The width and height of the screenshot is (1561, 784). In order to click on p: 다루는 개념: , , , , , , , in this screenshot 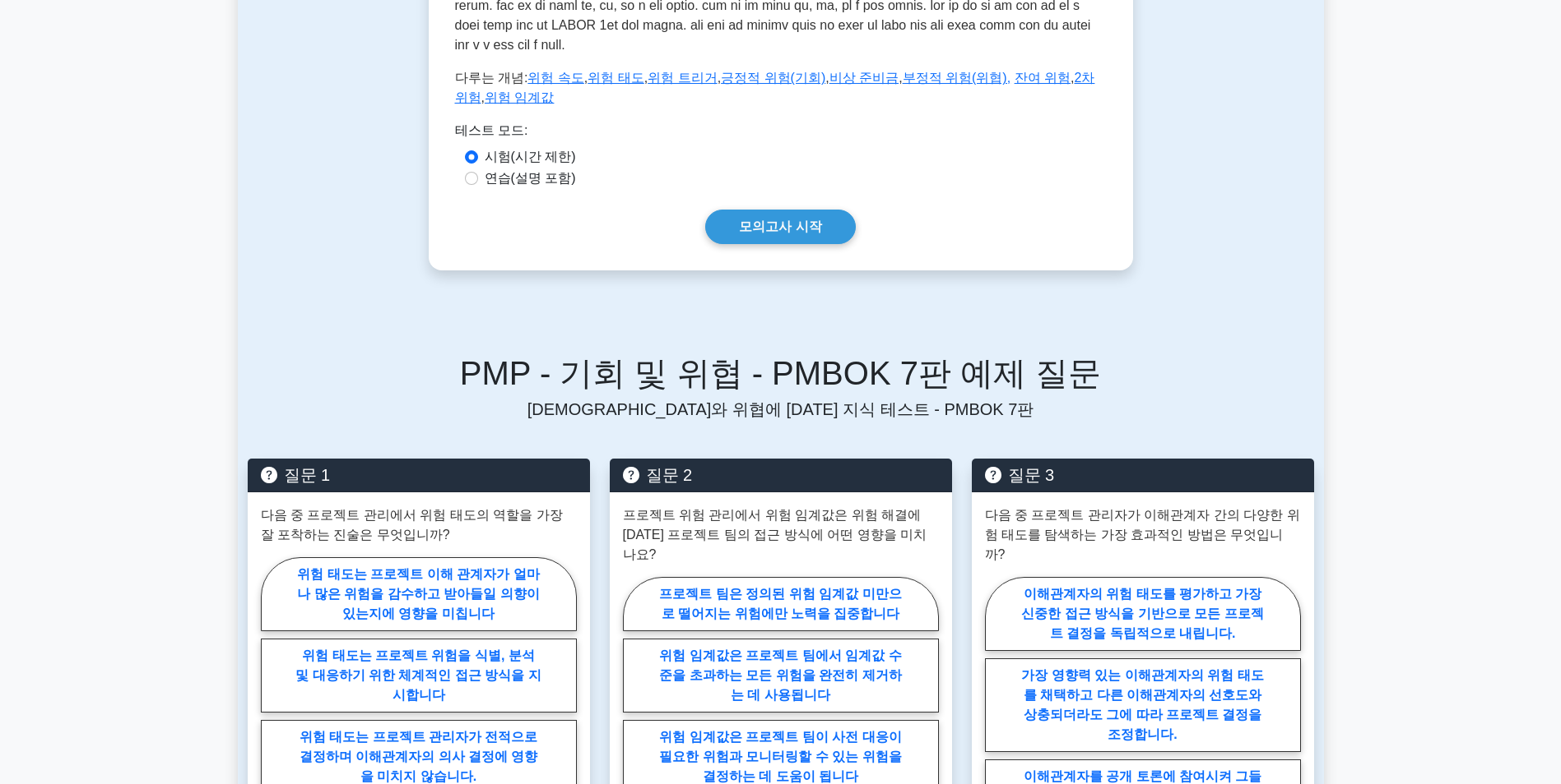, I will do `click(780, 88)`.